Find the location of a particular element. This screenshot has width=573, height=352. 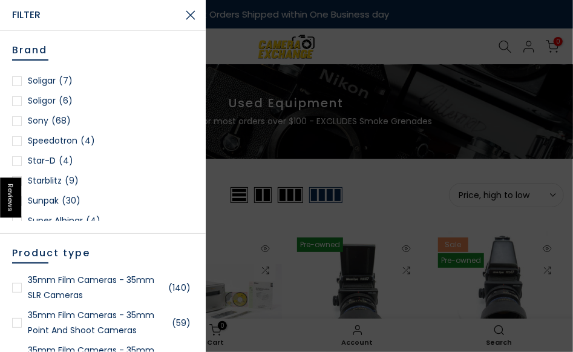

a: Soligor(6) is located at coordinates (103, 101).